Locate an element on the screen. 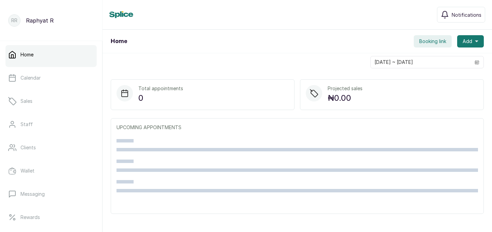 The width and height of the screenshot is (492, 232). button: Booking link is located at coordinates (432, 41).